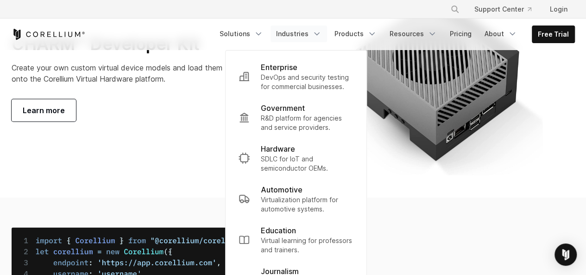 The width and height of the screenshot is (586, 275). Describe the element at coordinates (117, 73) in the screenshot. I see `span: Create your own custom virtual device models and load them onto the Corellium Virtual Hardware pl...` at that location.